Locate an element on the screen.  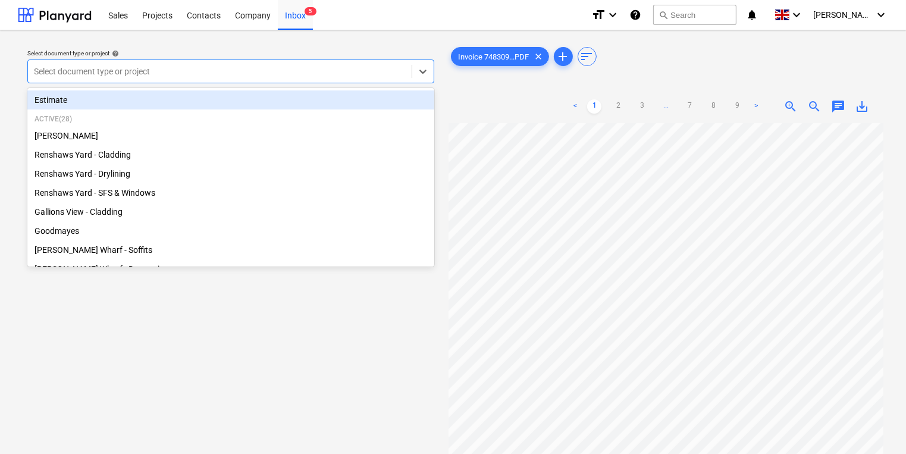
div: Gallions View - Cladding is located at coordinates (231, 212).